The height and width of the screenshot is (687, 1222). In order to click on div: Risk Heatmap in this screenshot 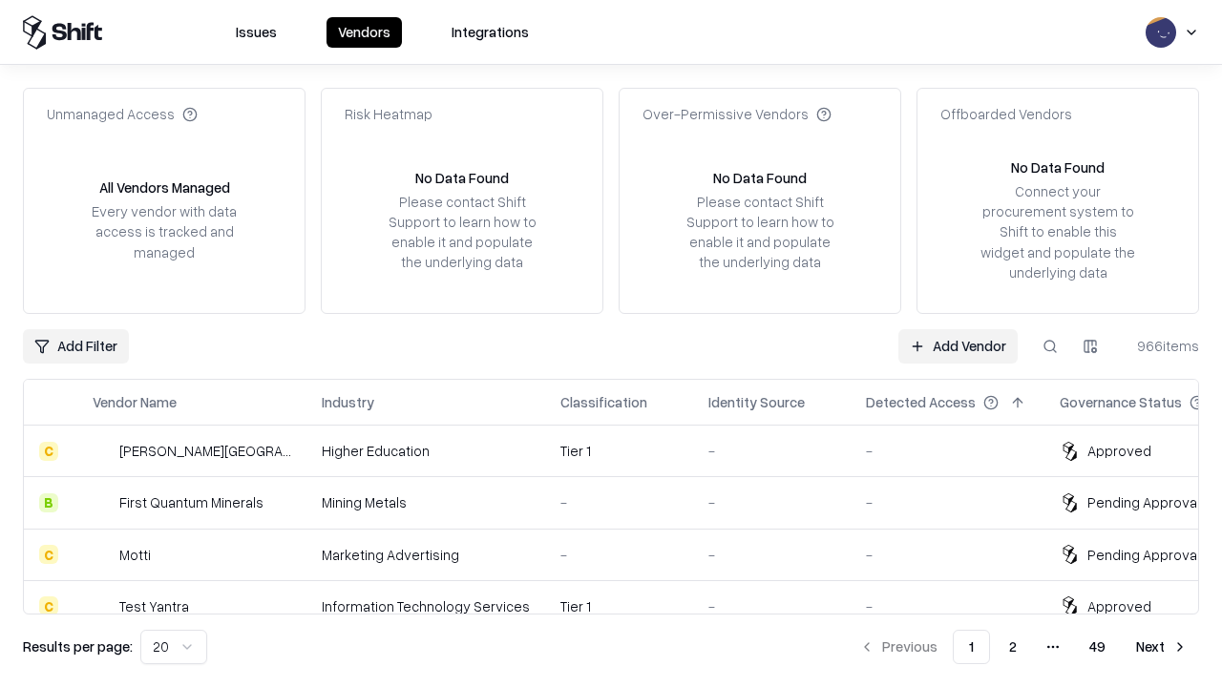, I will do `click(389, 114)`.